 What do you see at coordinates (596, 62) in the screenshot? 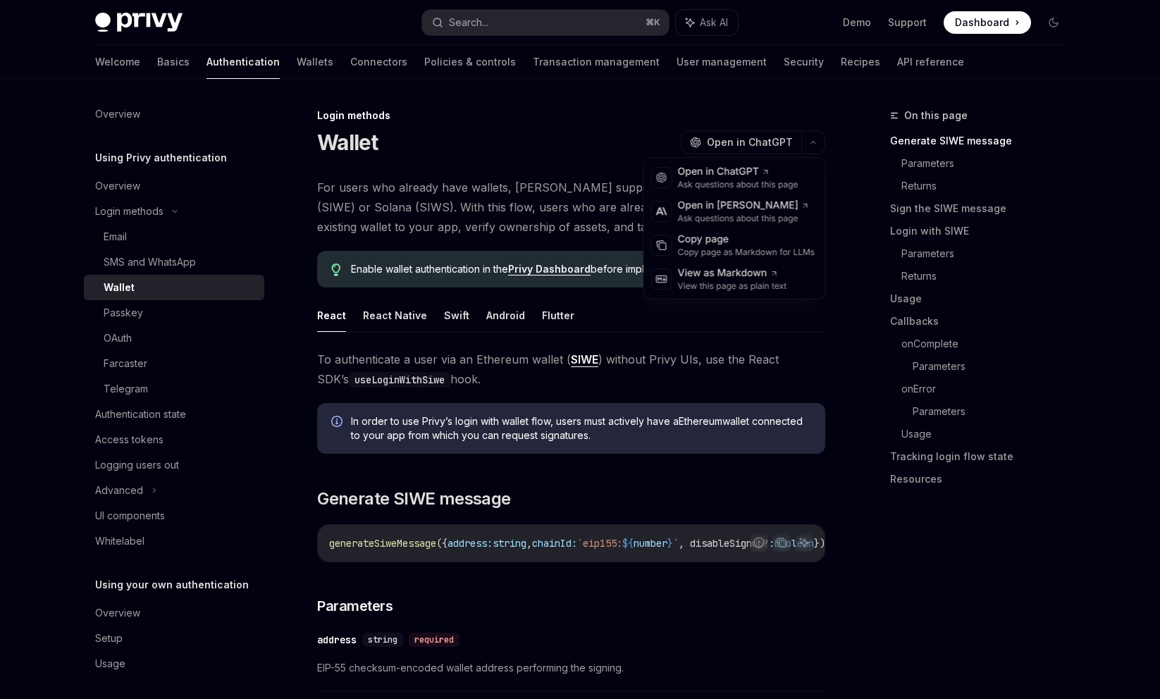
I see `a: Transaction management` at bounding box center [596, 62].